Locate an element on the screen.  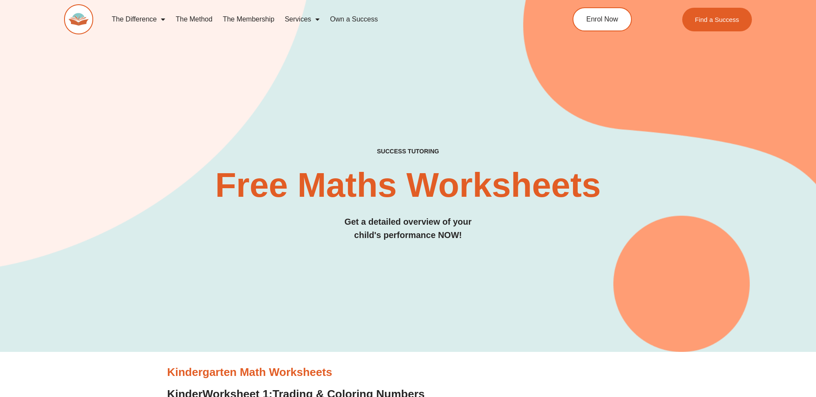
h3: Kindergarten Math Worksheets is located at coordinates (408, 373).